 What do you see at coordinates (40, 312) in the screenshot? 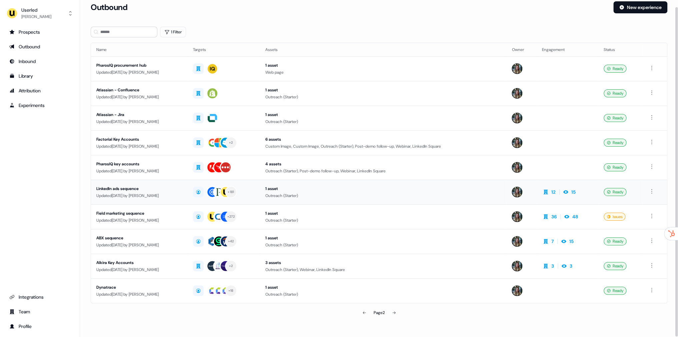
I see `div: Team` at bounding box center [40, 312].